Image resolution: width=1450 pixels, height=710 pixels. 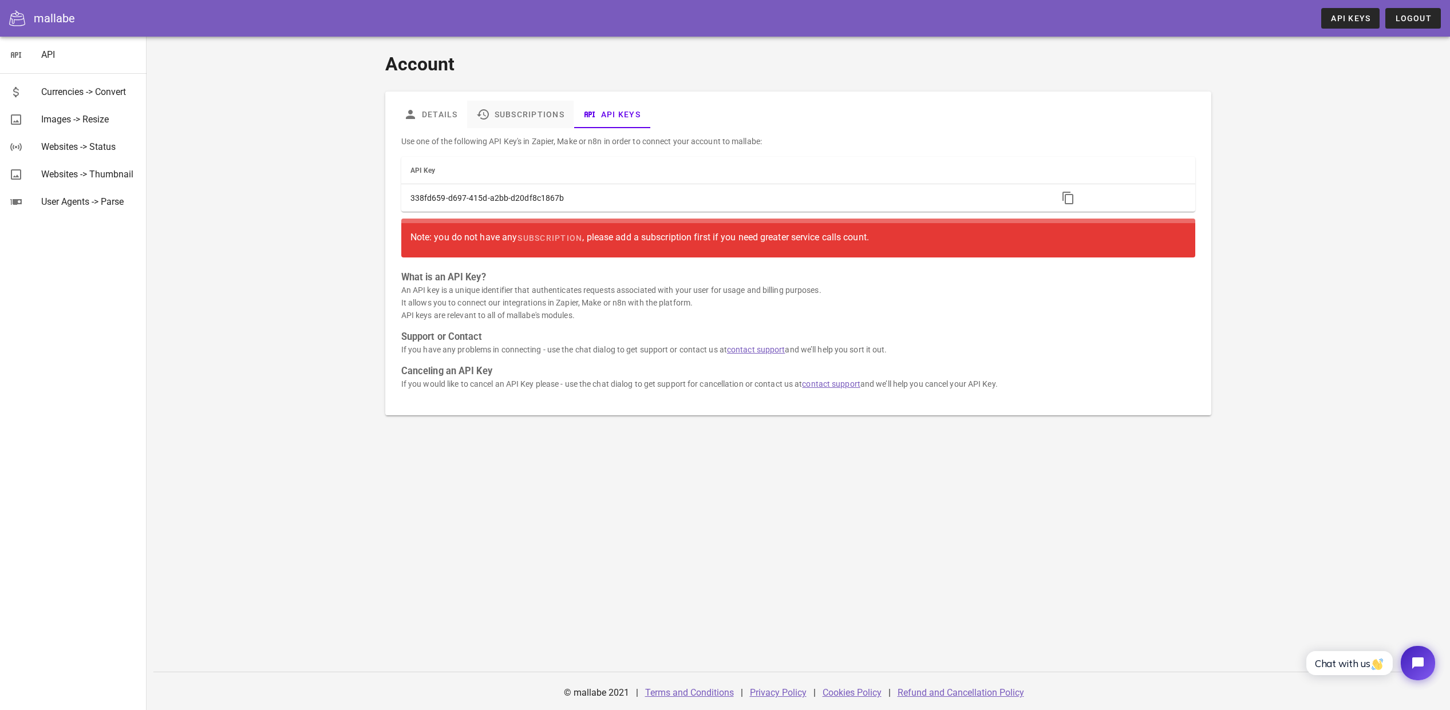 What do you see at coordinates (725, 171) in the screenshot?
I see `th: API Key: Not sorted. Activate to sort ascending.` at bounding box center [725, 171].